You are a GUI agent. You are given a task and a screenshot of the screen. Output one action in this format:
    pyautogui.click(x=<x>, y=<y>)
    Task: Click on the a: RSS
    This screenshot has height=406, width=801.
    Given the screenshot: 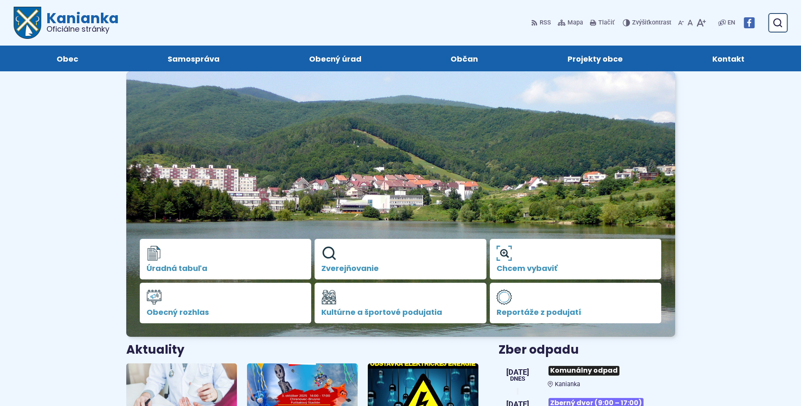 What is the action you would take?
    pyautogui.click(x=542, y=23)
    